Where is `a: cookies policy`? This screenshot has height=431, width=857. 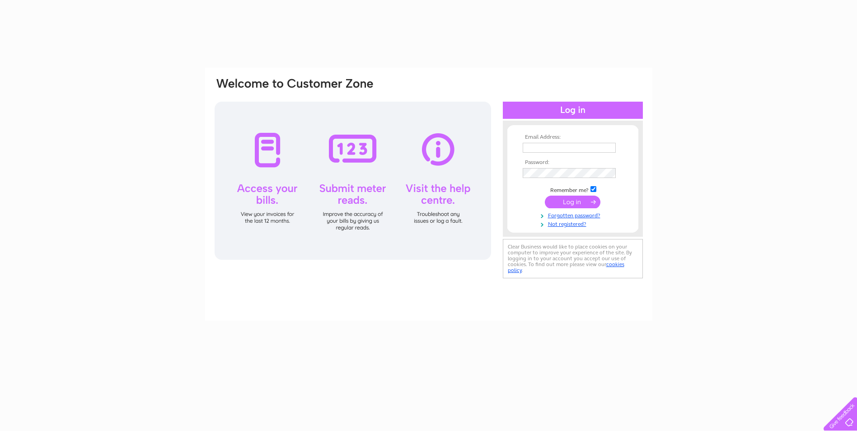 a: cookies policy is located at coordinates (566, 267).